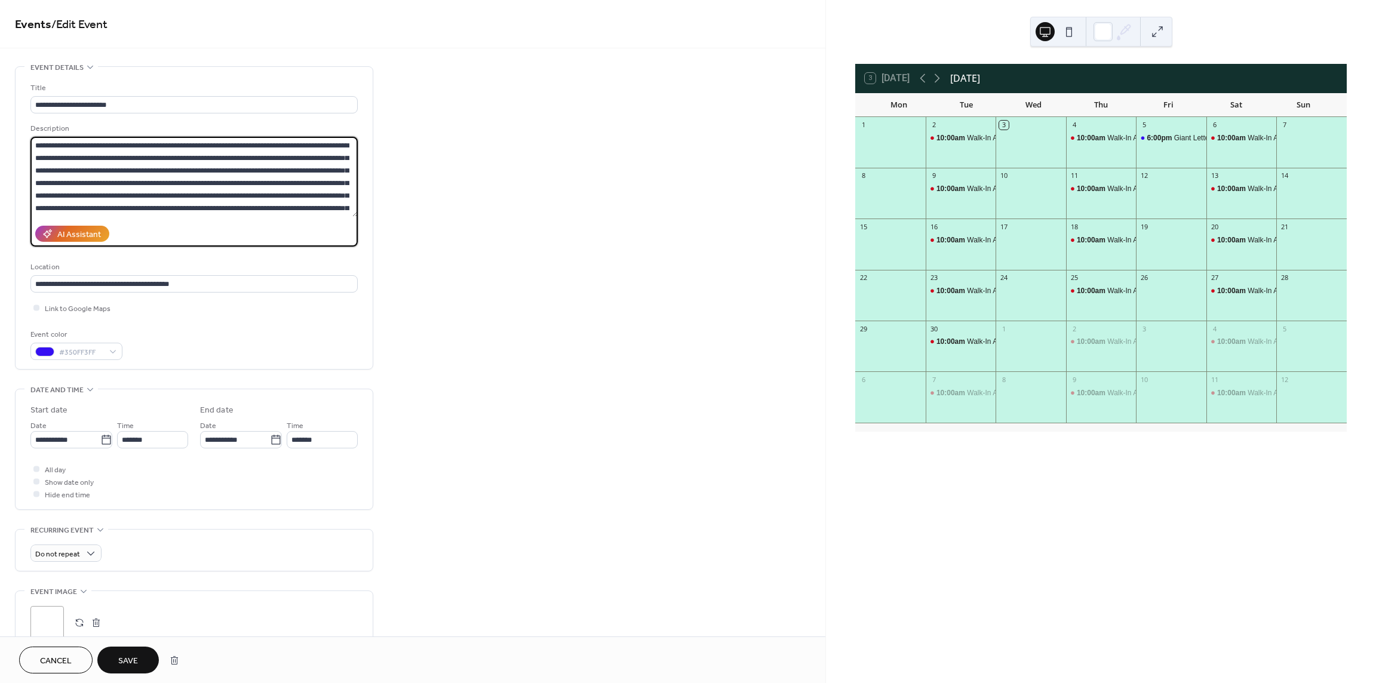 This screenshot has width=1376, height=683. I want to click on div: 28, so click(1284, 278).